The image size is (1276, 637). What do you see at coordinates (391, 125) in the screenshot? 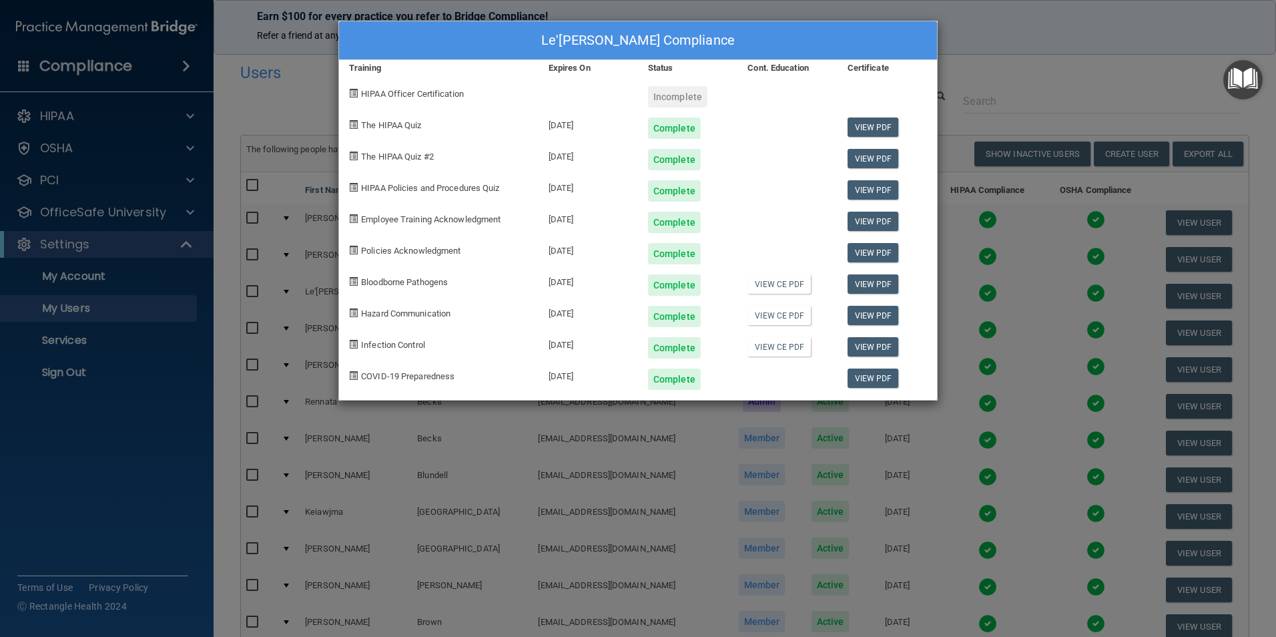
I see `span: The HIPAA Quiz` at bounding box center [391, 125].